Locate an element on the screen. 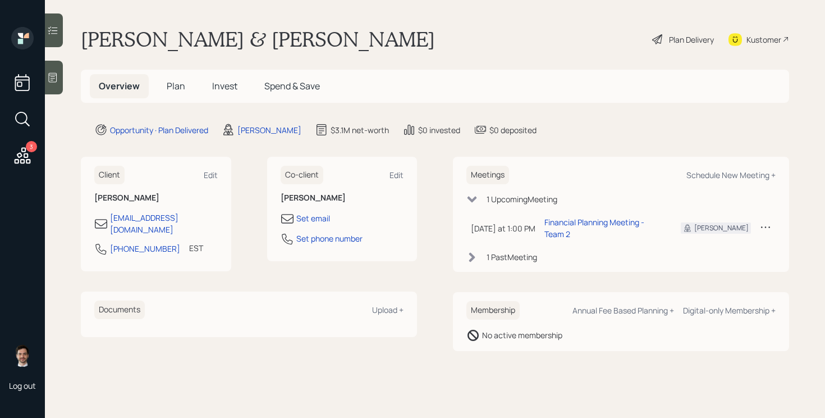  div: Set phone number is located at coordinates (330, 238).